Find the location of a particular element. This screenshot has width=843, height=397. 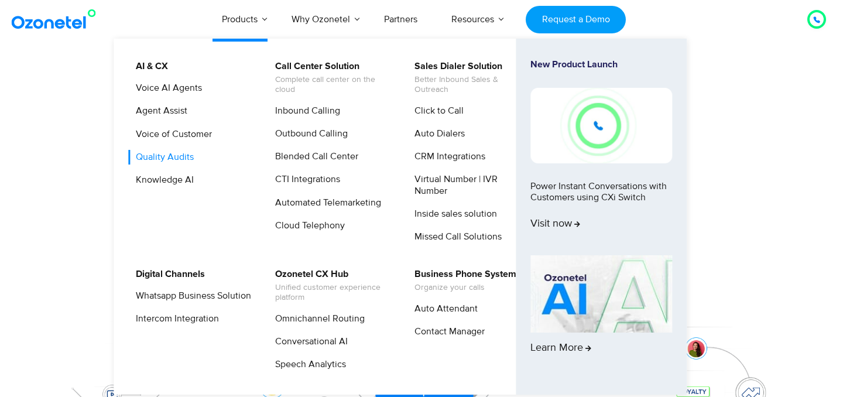

a: Ozonetel CX HubUnified customer experience platform is located at coordinates (329, 286).